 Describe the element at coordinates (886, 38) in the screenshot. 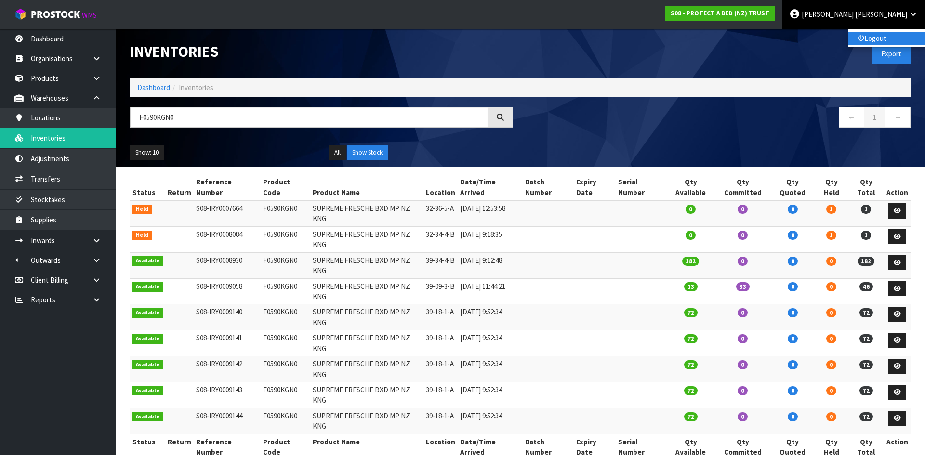

I see `a: Logout` at that location.